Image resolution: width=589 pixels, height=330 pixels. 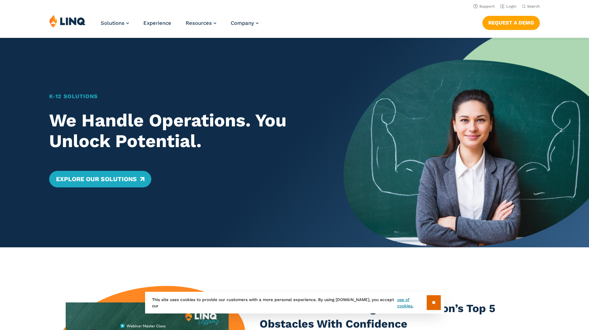 I want to click on h1: K‑12 Solutions, so click(x=184, y=96).